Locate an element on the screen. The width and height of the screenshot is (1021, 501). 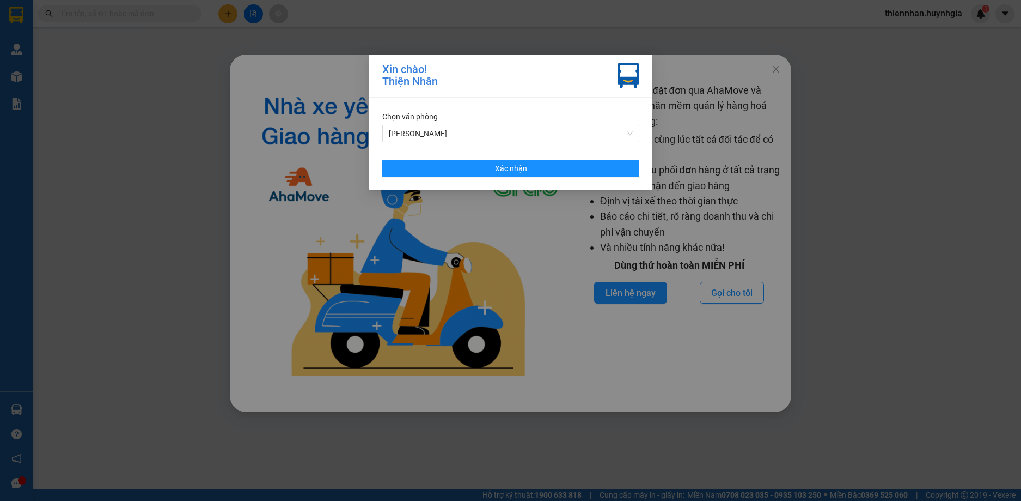
button: Xác nhận is located at coordinates (511, 168).